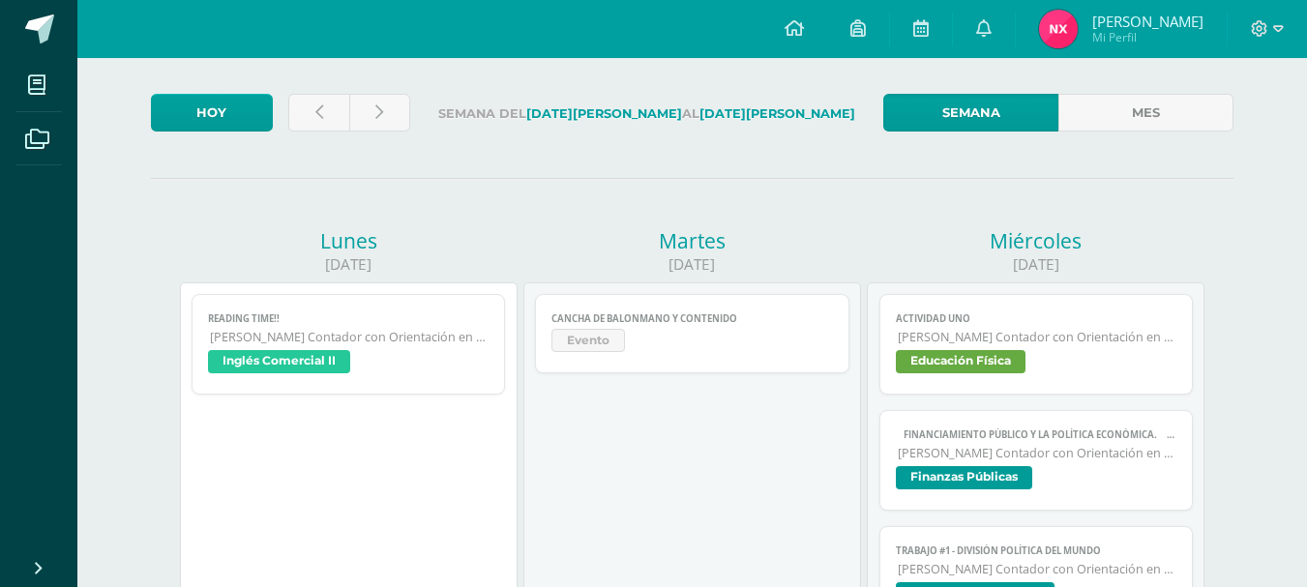  What do you see at coordinates (964, 478) in the screenshot?
I see `span: Finanzas Públicas` at bounding box center [964, 478].